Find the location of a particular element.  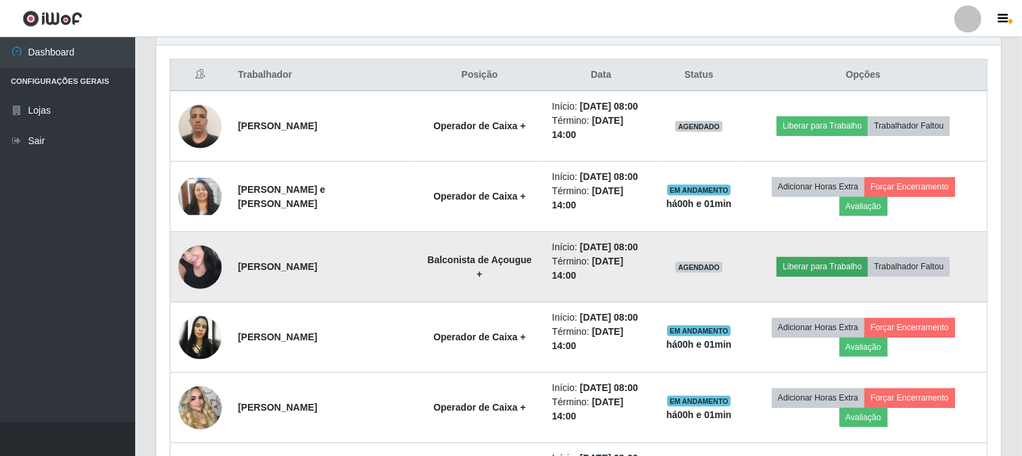

th: Status is located at coordinates (699, 75).